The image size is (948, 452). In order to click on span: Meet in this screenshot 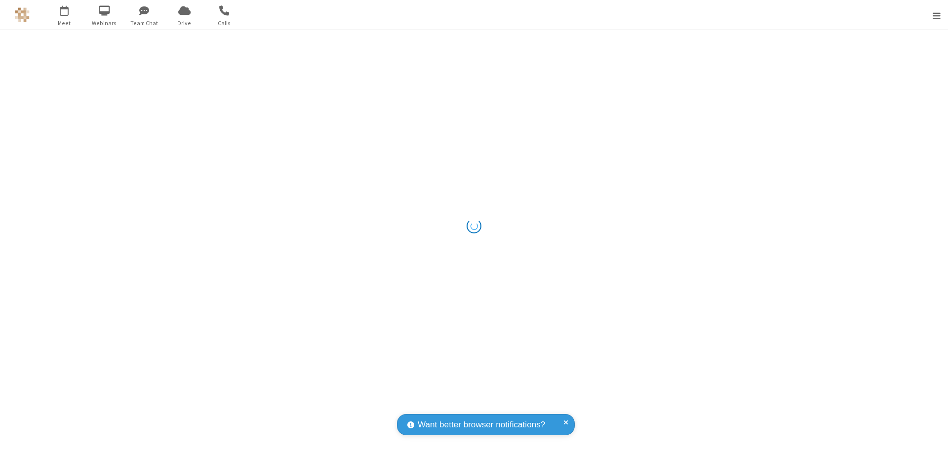, I will do `click(64, 23)`.